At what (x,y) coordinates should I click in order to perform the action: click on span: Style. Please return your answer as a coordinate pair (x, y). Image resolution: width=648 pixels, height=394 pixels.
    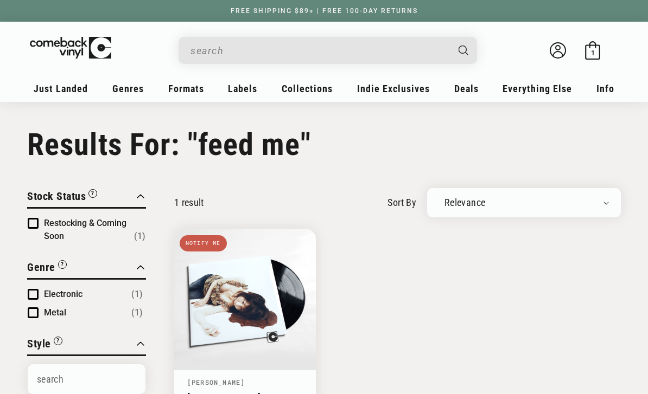
    Looking at the image, I should click on (39, 344).